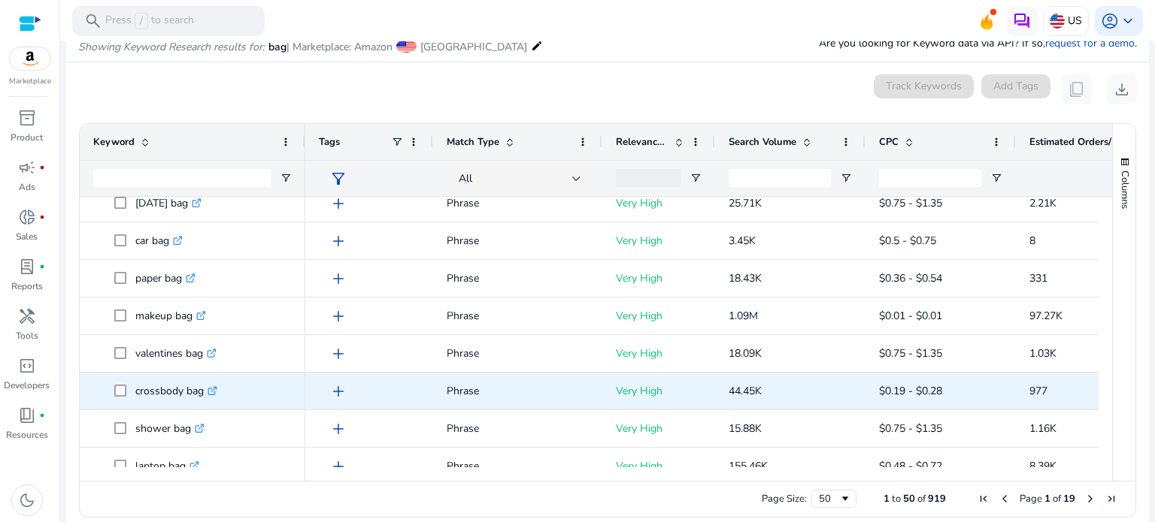 This screenshot has height=522, width=1155. I want to click on p: Product, so click(26, 138).